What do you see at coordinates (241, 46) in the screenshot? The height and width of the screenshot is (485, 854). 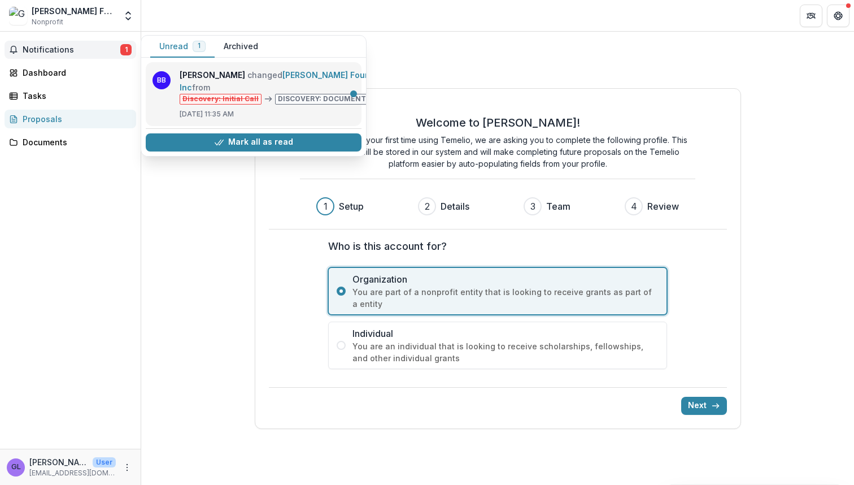 I see `button: Archived` at bounding box center [241, 46].